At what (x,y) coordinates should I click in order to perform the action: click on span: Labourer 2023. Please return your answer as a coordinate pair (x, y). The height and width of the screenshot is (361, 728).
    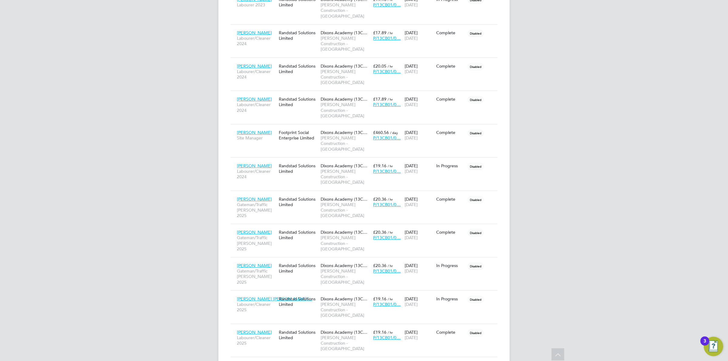
    Looking at the image, I should click on (256, 5).